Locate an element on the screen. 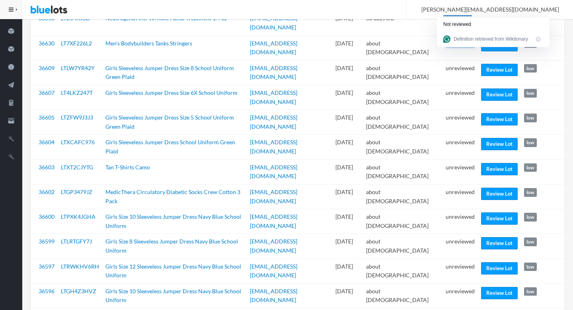 The width and height of the screenshot is (573, 310). a: 36603 is located at coordinates (47, 167).